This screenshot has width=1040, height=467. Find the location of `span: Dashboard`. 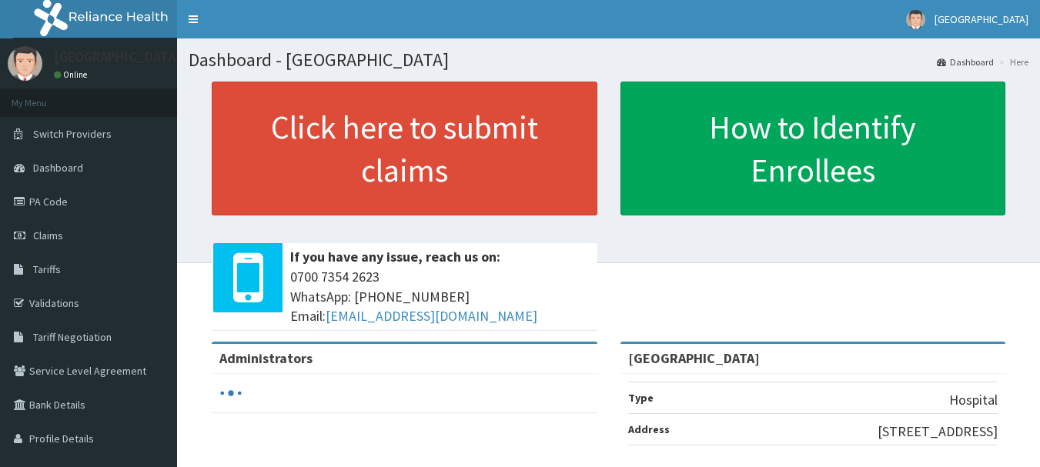

span: Dashboard is located at coordinates (58, 168).